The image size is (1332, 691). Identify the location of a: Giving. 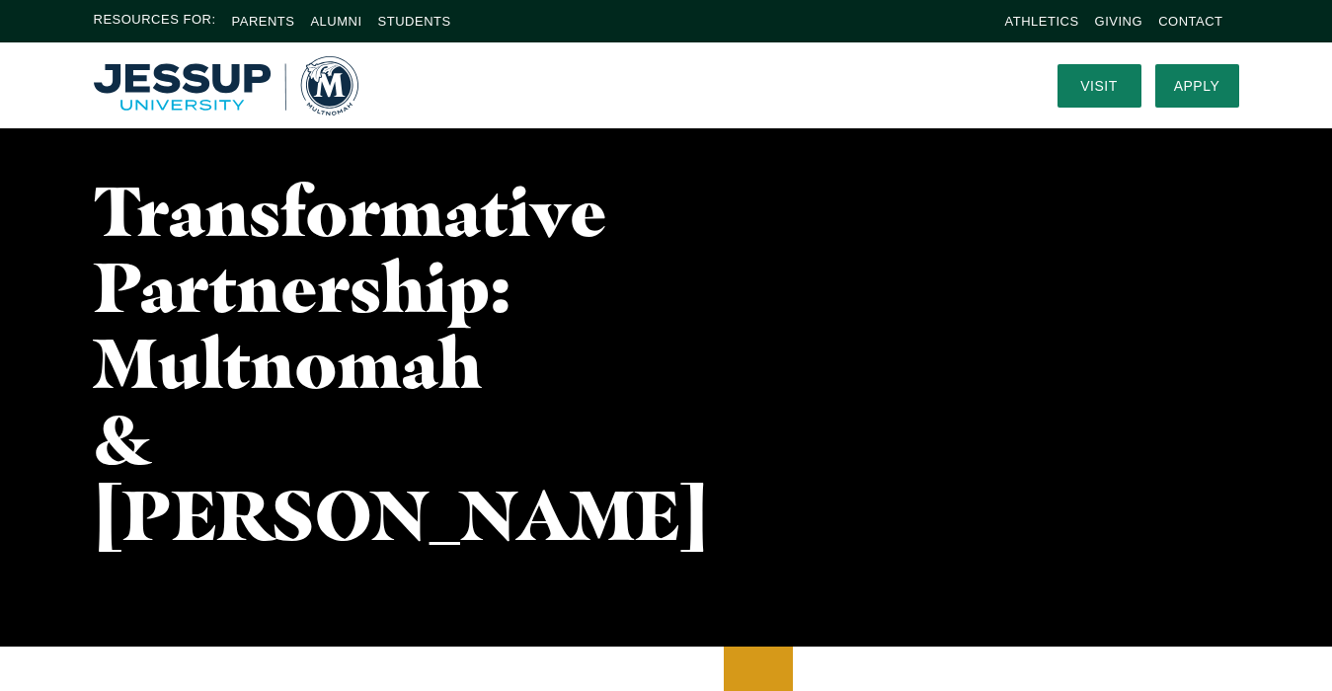
(1119, 21).